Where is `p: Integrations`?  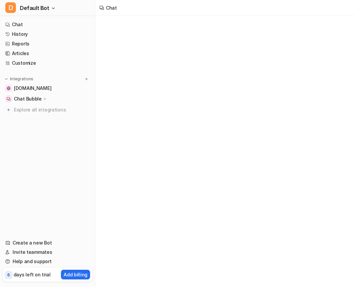
p: Integrations is located at coordinates (22, 79).